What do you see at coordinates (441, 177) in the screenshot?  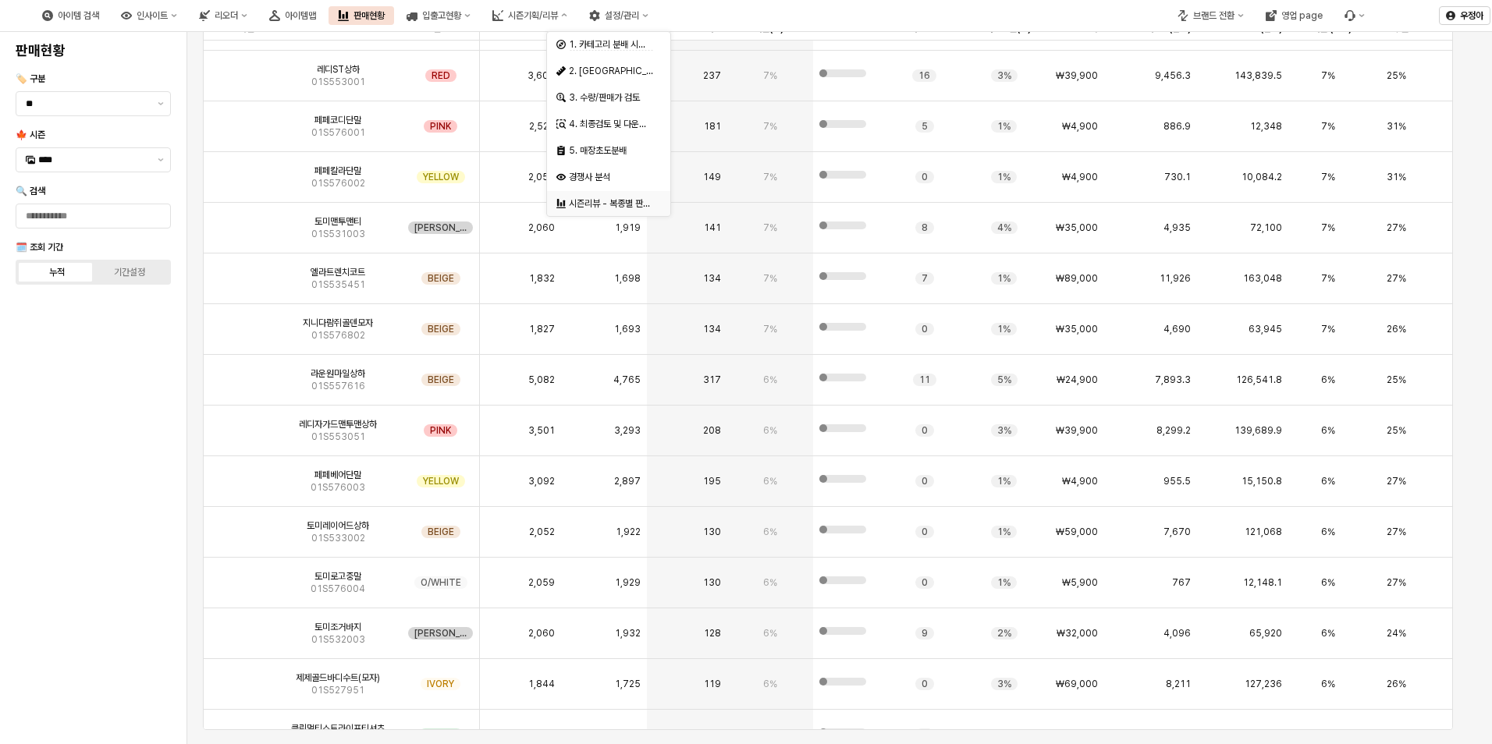 I see `span: YELLOW` at bounding box center [441, 177].